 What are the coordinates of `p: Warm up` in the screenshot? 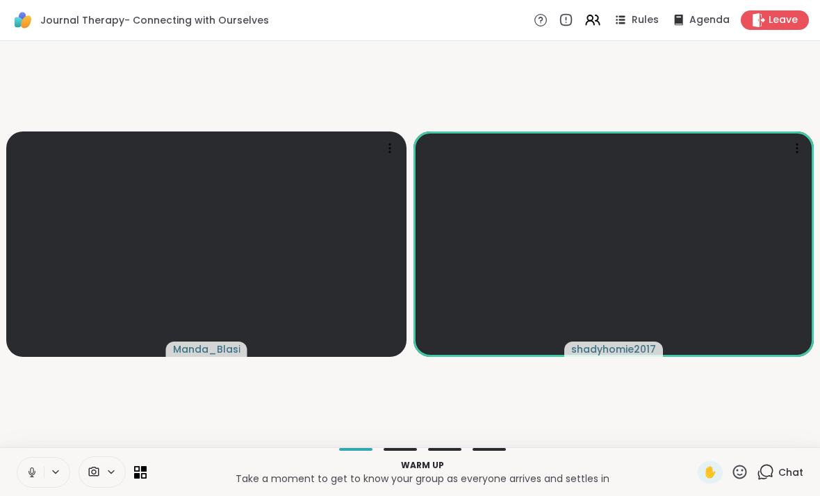 It's located at (422, 465).